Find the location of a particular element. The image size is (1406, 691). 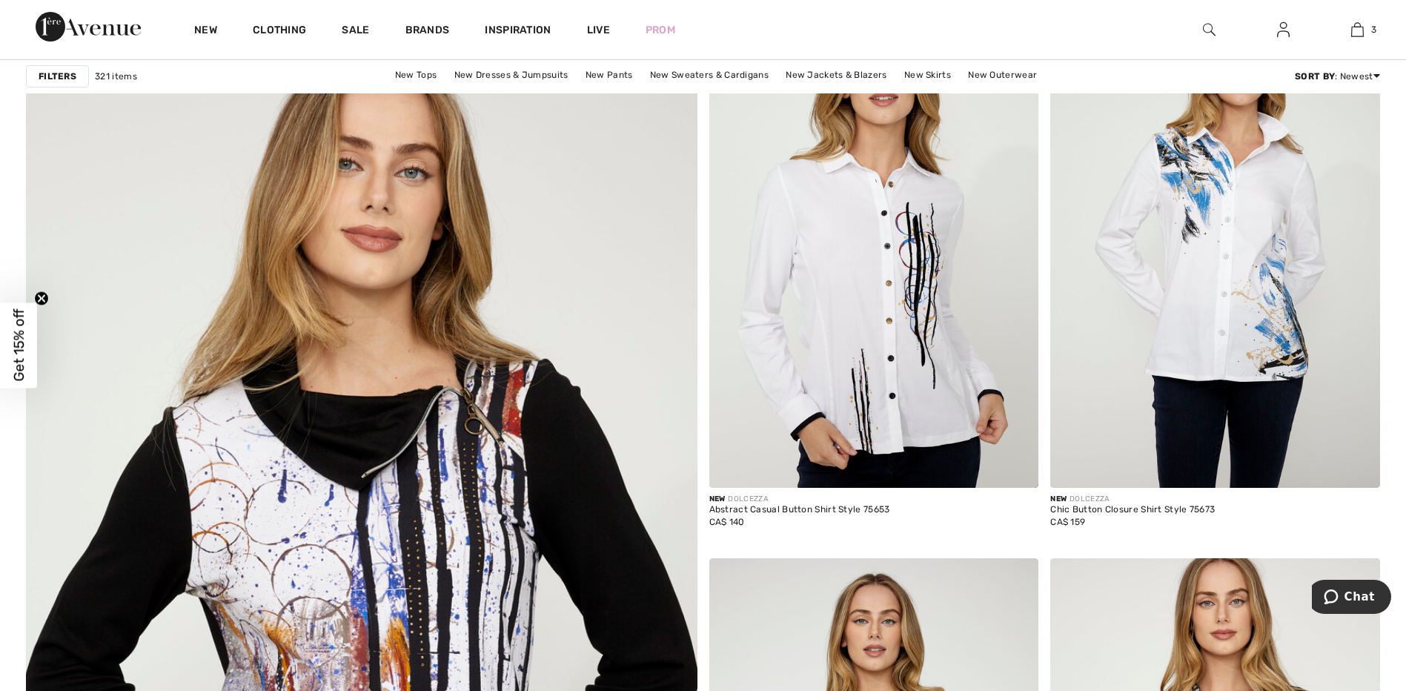

a: Brands is located at coordinates (428, 31).